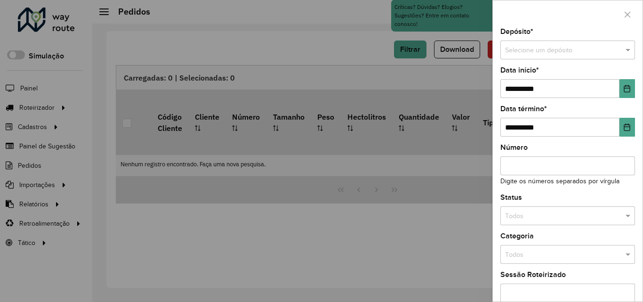  I want to click on label: Data início, so click(520, 70).